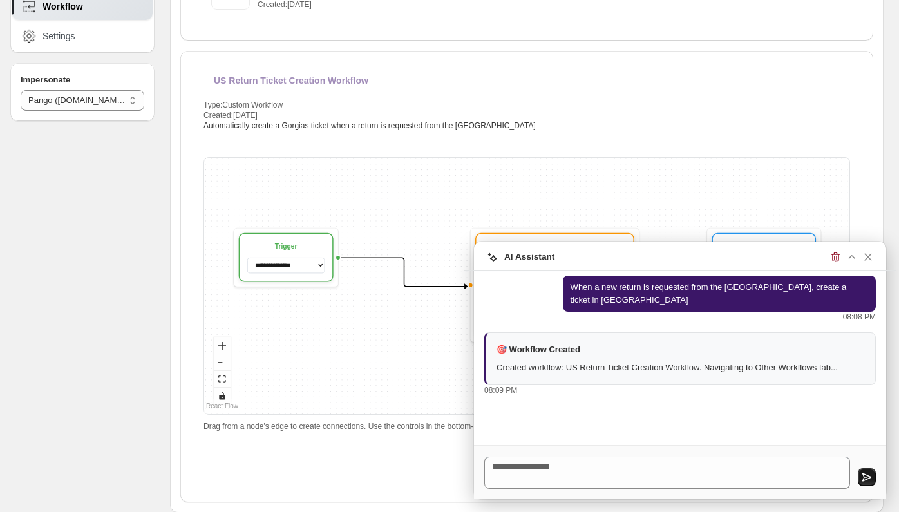  What do you see at coordinates (82, 80) in the screenshot?
I see `h4: Impersonate` at bounding box center [82, 80].